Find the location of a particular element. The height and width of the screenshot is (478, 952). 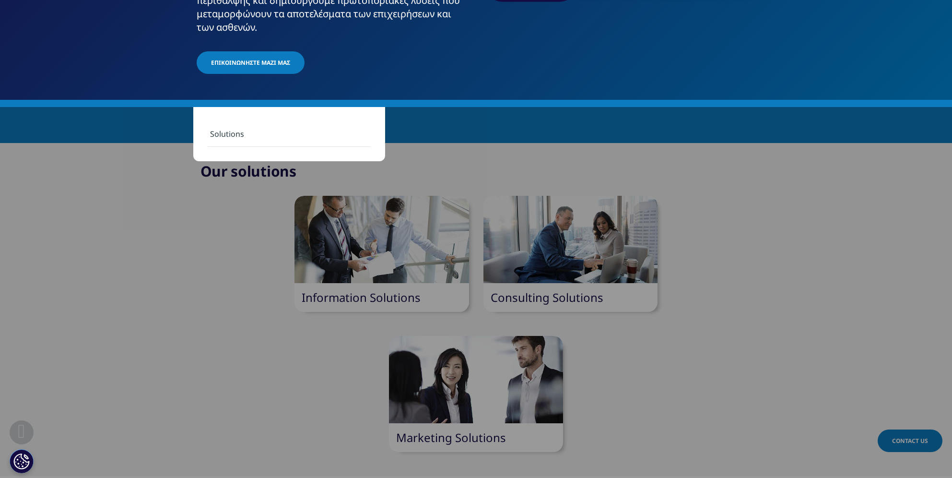

a: Locations is located at coordinates (225, 113).